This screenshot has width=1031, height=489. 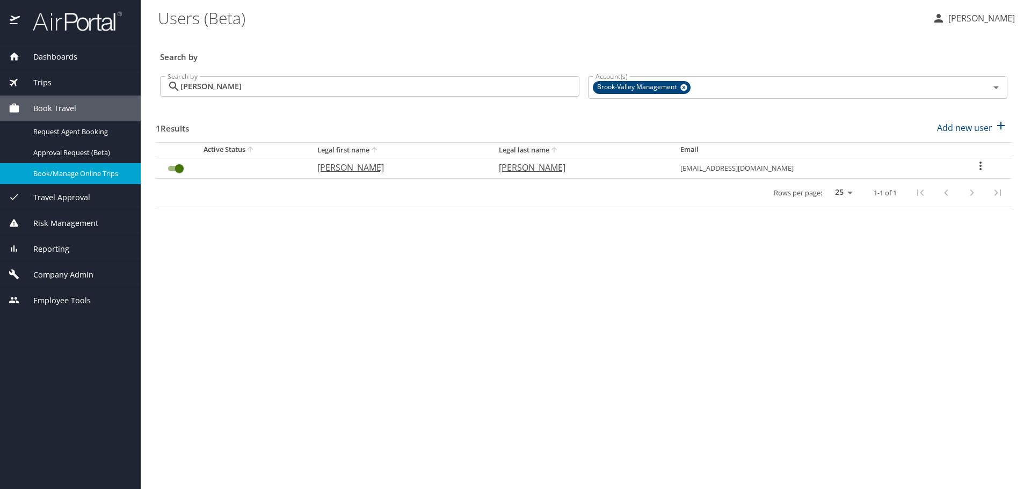 What do you see at coordinates (584, 54) in the screenshot?
I see `h3: Search by` at bounding box center [584, 54].